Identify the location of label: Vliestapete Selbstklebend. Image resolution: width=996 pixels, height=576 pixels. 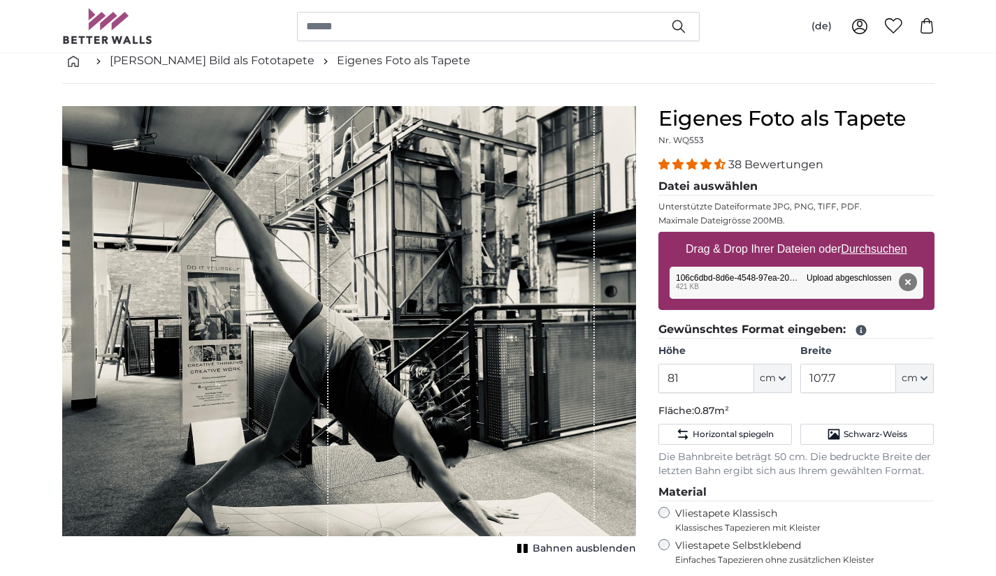
(804, 553).